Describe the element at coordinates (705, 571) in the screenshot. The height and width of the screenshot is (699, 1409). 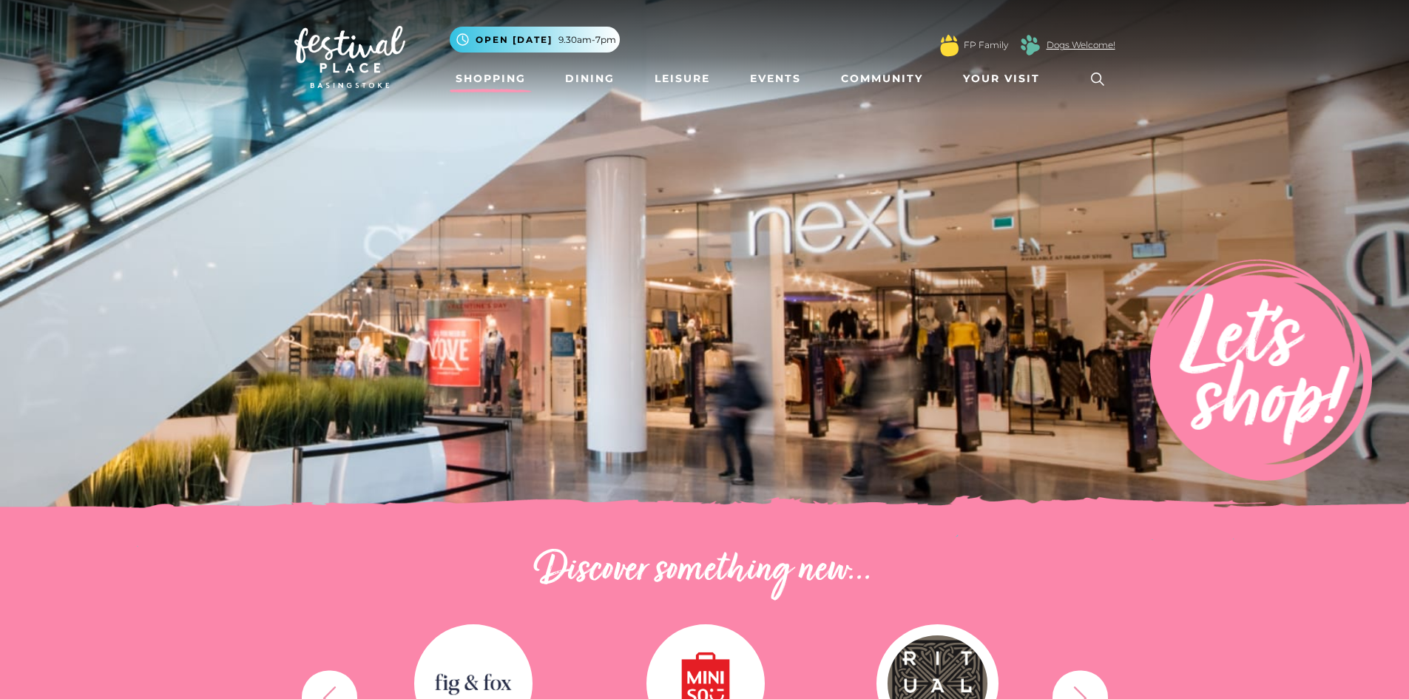
I see `h2: Discover something new...` at that location.